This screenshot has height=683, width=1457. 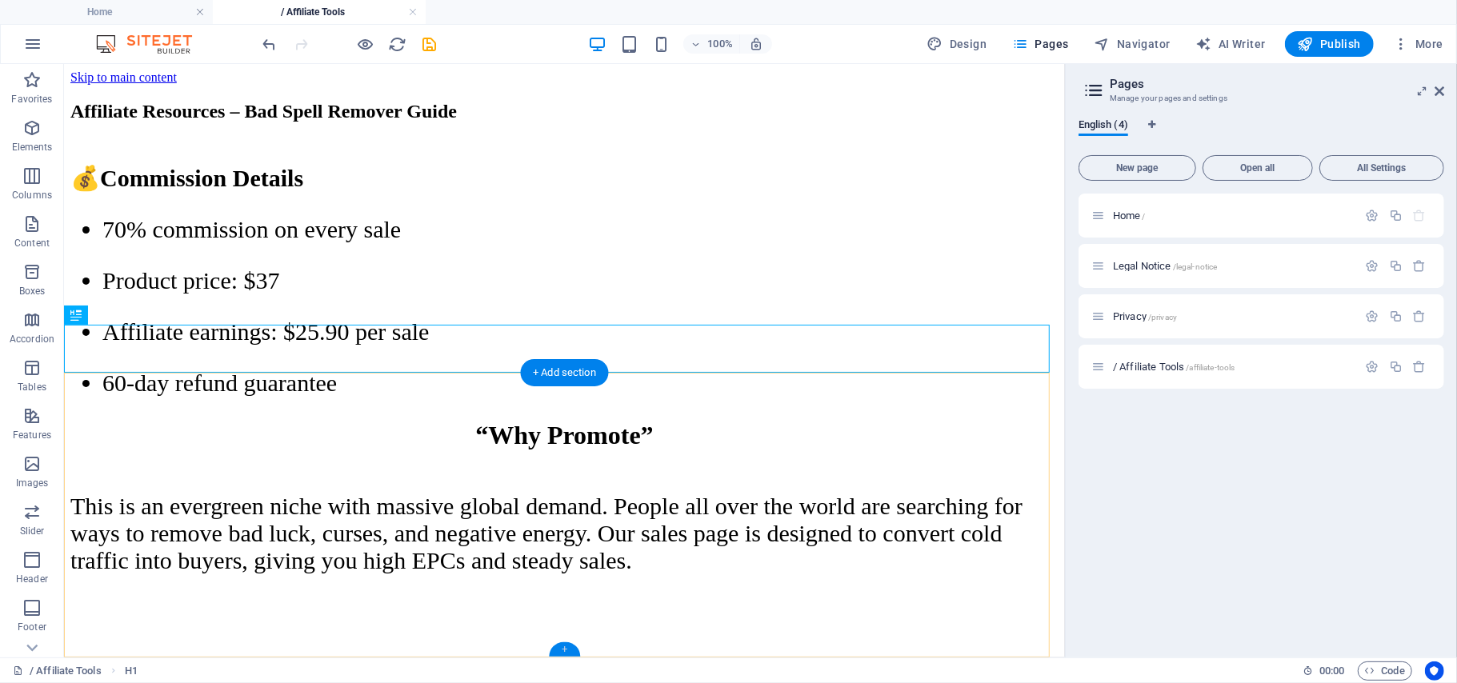 I want to click on a: Skip to main content, so click(x=59, y=13).